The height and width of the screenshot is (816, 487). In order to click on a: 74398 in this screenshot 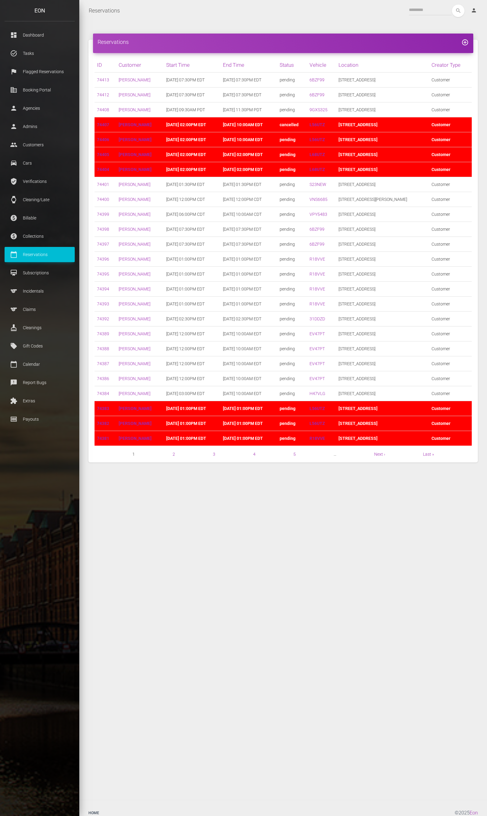, I will do `click(103, 229)`.